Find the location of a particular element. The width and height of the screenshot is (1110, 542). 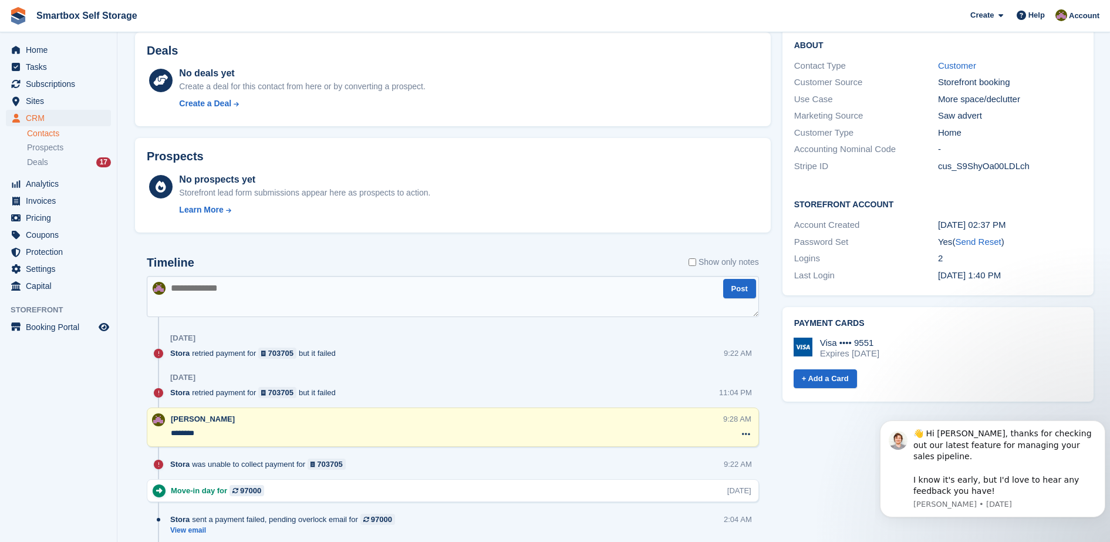

h2: About is located at coordinates (938, 45).